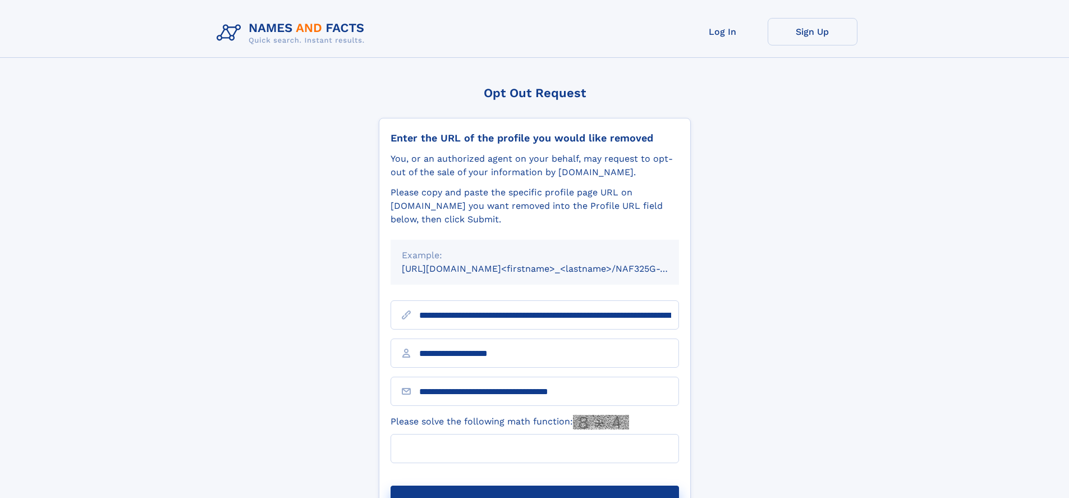  What do you see at coordinates (813, 31) in the screenshot?
I see `a: Sign Up` at bounding box center [813, 31].